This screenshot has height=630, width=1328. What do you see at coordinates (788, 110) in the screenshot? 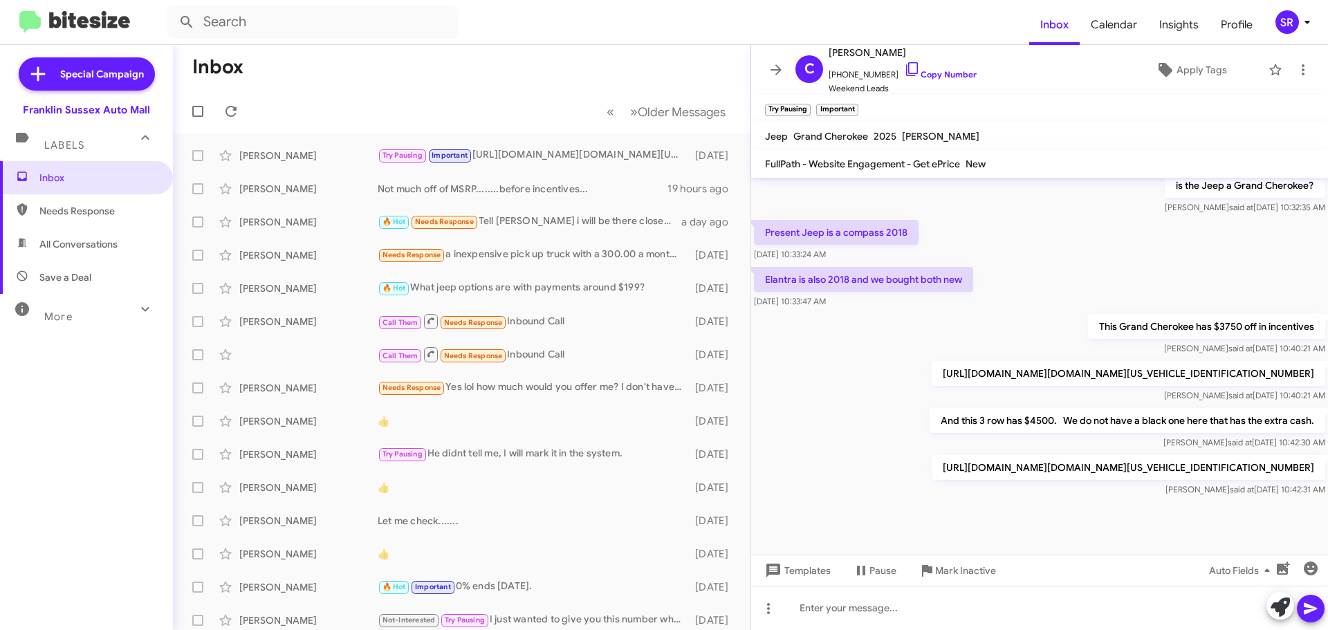
I see `small: Try Pausing` at bounding box center [788, 110].